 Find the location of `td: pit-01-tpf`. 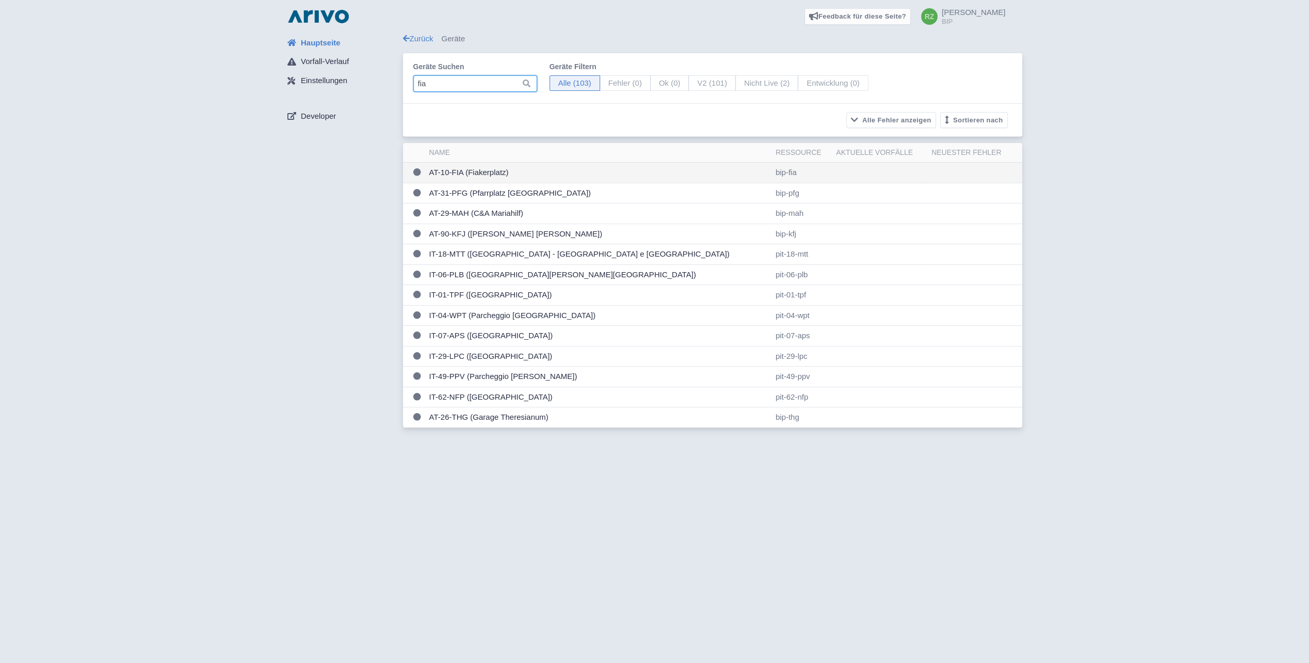

td: pit-01-tpf is located at coordinates (801, 295).